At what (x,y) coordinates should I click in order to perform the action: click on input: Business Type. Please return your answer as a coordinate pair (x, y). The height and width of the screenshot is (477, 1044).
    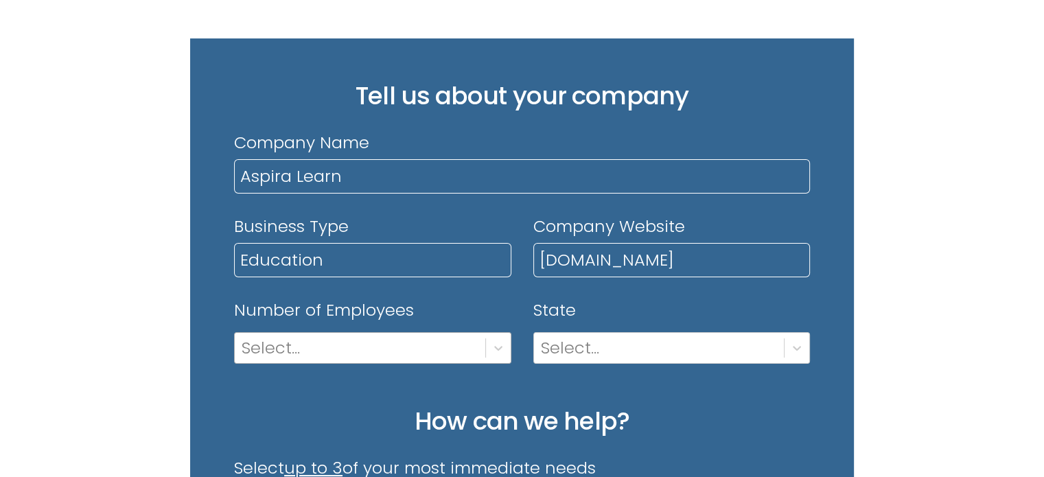
    Looking at the image, I should click on (373, 260).